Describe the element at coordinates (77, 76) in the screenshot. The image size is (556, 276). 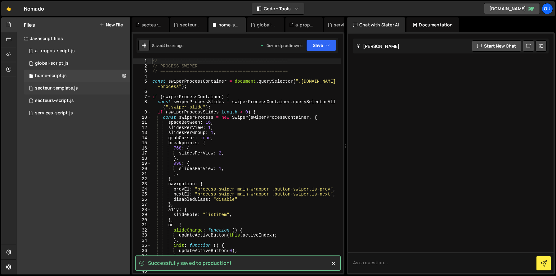
I see `div: 17118/48013.js` at that location.